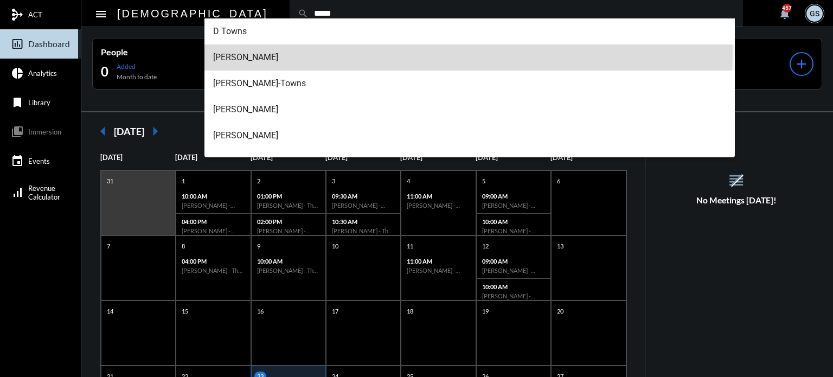 The height and width of the screenshot is (377, 833). I want to click on h2: 0, so click(105, 72).